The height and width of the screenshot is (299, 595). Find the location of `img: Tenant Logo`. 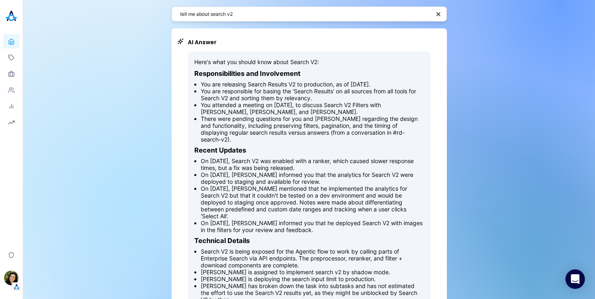

img: Tenant Logo is located at coordinates (17, 286).